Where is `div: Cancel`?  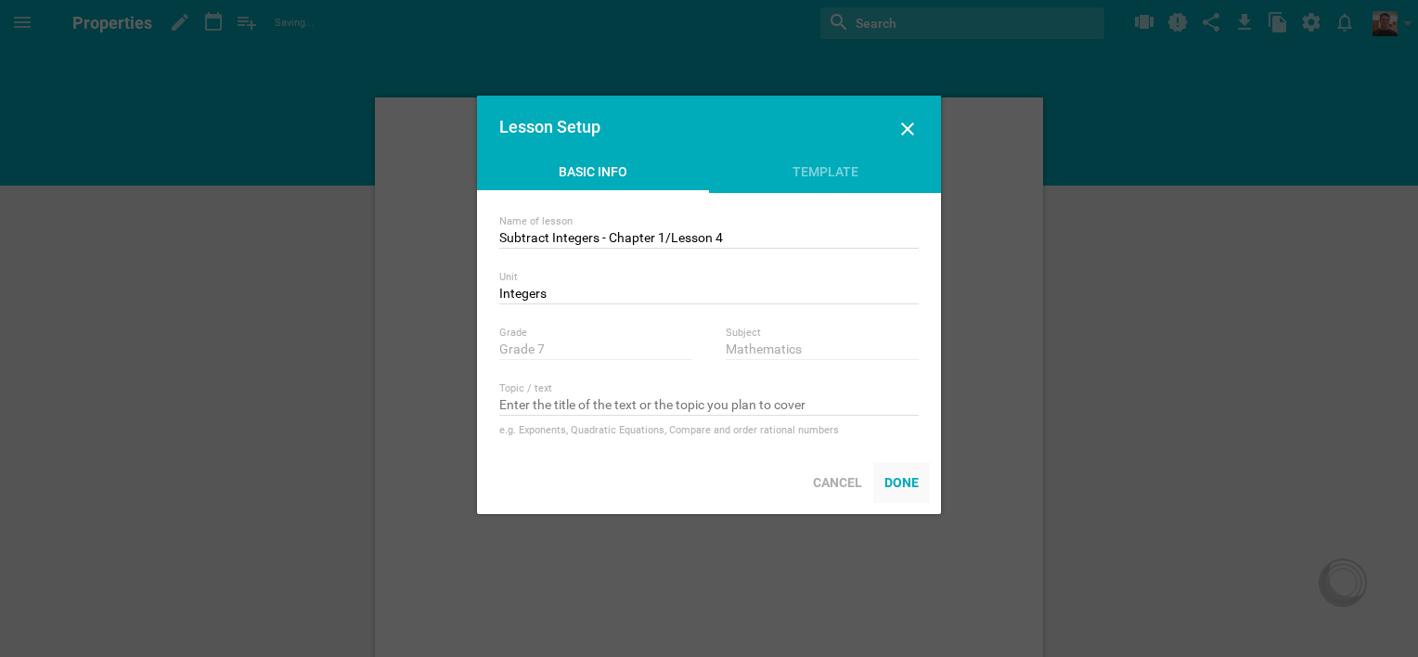 div: Cancel is located at coordinates (837, 482).